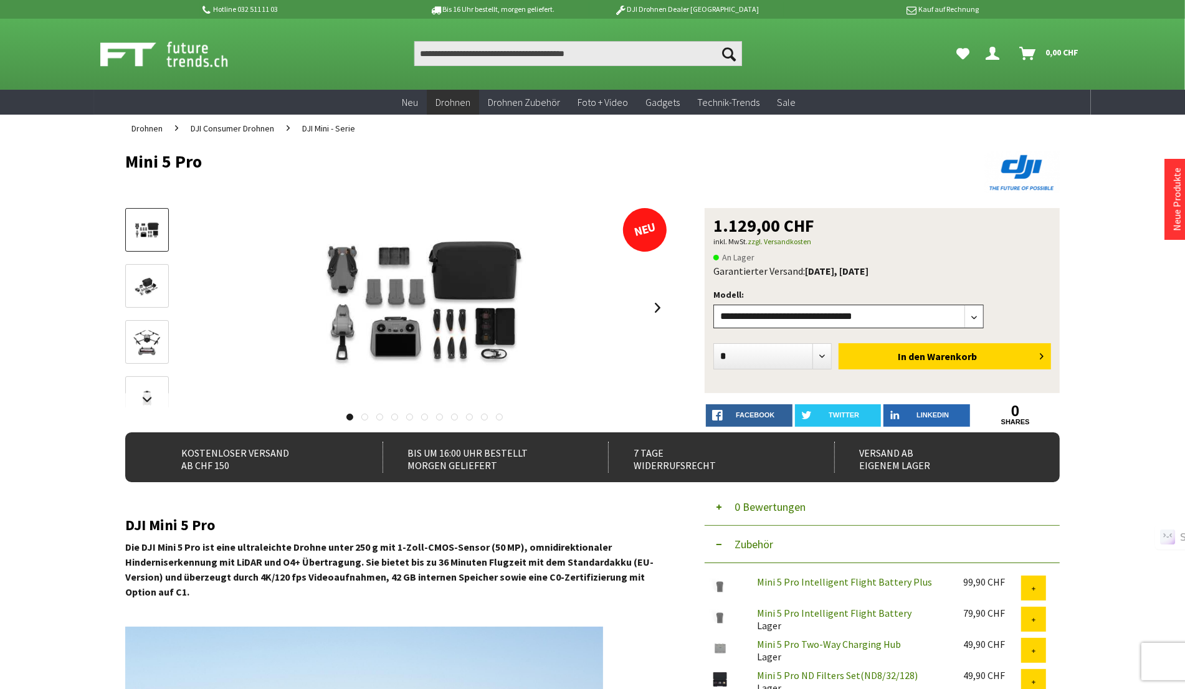 This screenshot has height=689, width=1185. I want to click on img: Shop Futuretrends - zur Startseite wechseln, so click(178, 54).